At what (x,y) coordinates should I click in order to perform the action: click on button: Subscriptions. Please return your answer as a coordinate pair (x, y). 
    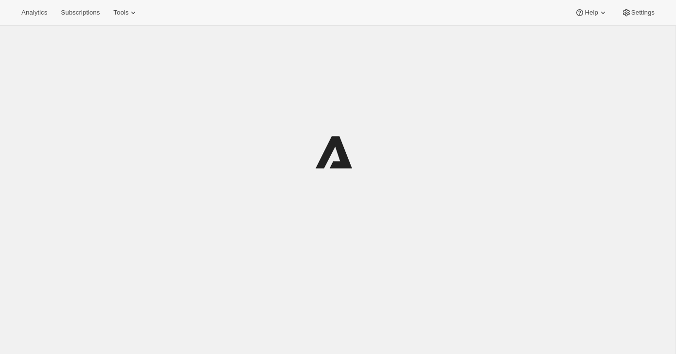
    Looking at the image, I should click on (80, 13).